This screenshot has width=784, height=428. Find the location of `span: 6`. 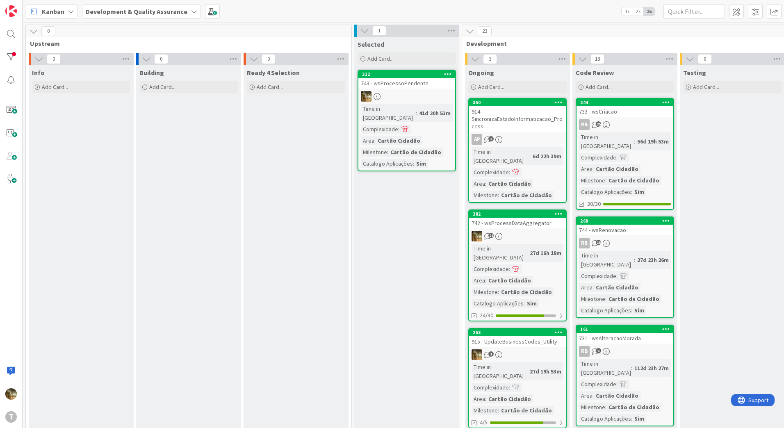

span: 6 is located at coordinates (598, 351).